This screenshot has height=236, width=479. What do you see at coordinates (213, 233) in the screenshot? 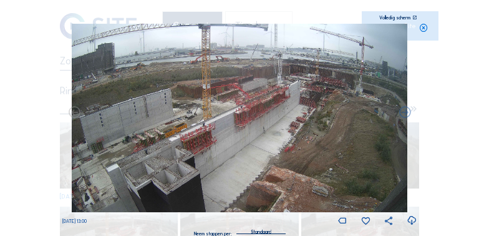
I see `div: Neem stappen per:` at bounding box center [213, 233].